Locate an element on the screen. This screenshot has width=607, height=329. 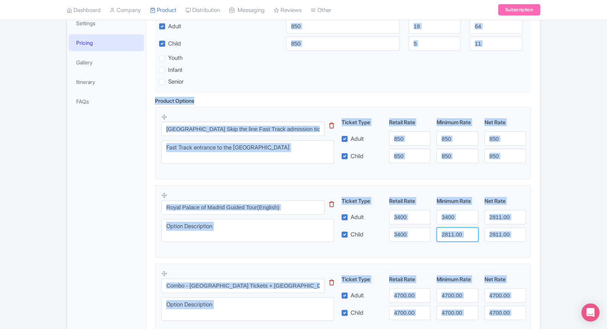
a: Itinerary is located at coordinates (106, 82).